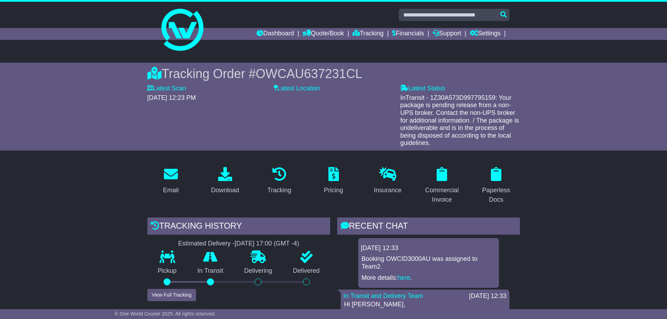  I want to click on div: Paperless Docs, so click(496, 195).